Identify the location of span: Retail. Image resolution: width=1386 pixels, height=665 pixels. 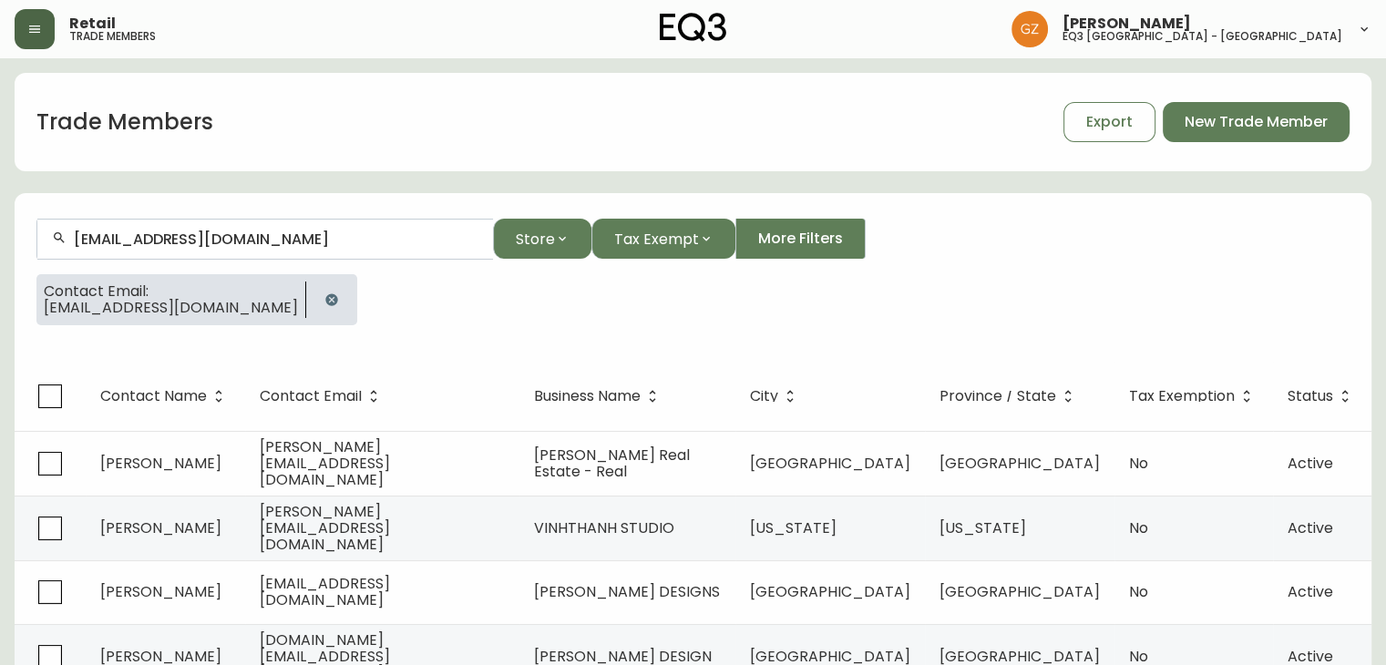
(92, 24).